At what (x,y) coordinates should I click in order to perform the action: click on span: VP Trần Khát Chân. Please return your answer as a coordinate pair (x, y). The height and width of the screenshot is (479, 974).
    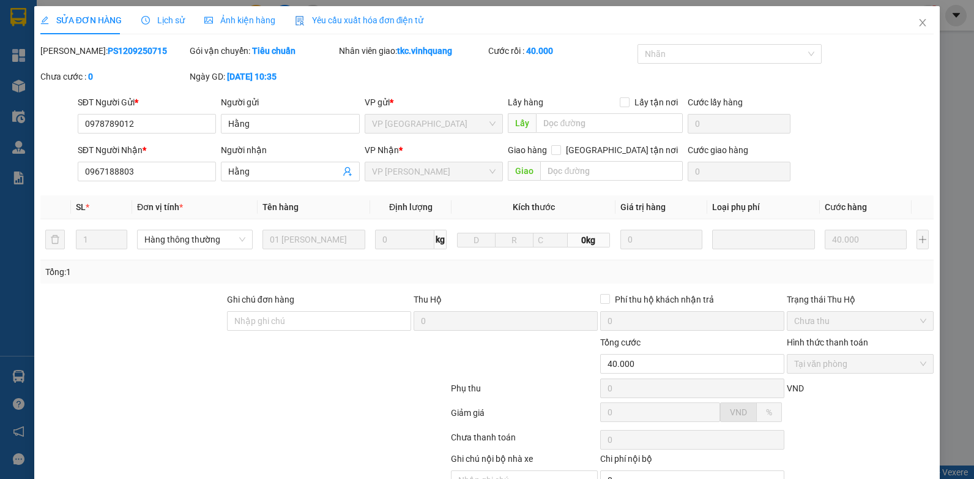
    Looking at the image, I should click on (434, 171).